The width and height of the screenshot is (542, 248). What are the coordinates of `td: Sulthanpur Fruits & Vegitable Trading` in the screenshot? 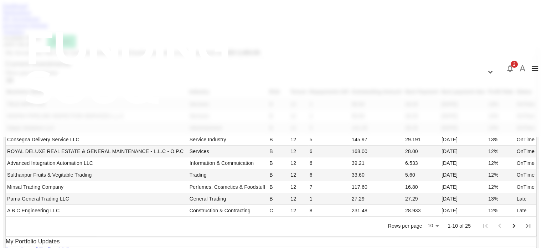 It's located at (97, 175).